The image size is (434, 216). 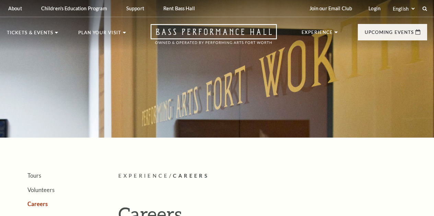 What do you see at coordinates (403, 9) in the screenshot?
I see `select: Select:` at bounding box center [403, 9].